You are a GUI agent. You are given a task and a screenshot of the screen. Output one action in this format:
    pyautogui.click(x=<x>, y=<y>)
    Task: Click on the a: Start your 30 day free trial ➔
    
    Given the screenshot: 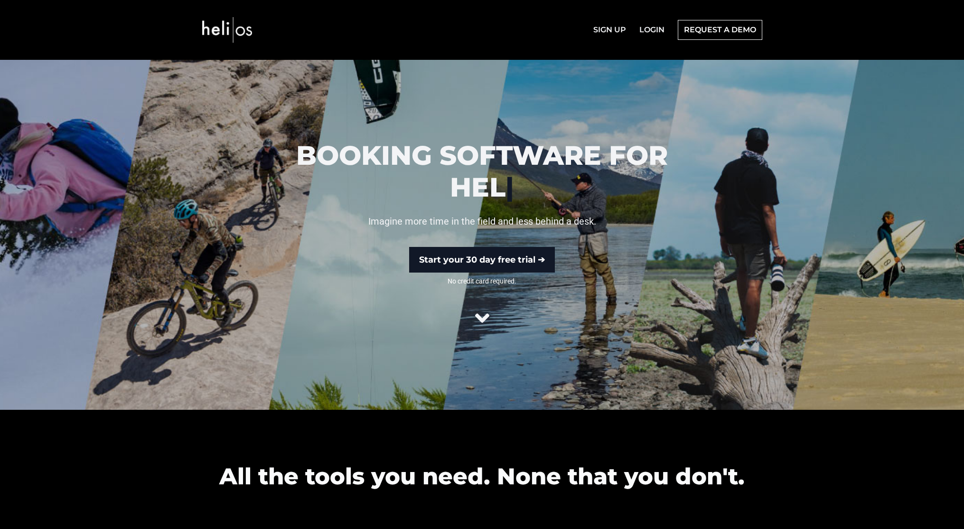 What is the action you would take?
    pyautogui.click(x=482, y=260)
    